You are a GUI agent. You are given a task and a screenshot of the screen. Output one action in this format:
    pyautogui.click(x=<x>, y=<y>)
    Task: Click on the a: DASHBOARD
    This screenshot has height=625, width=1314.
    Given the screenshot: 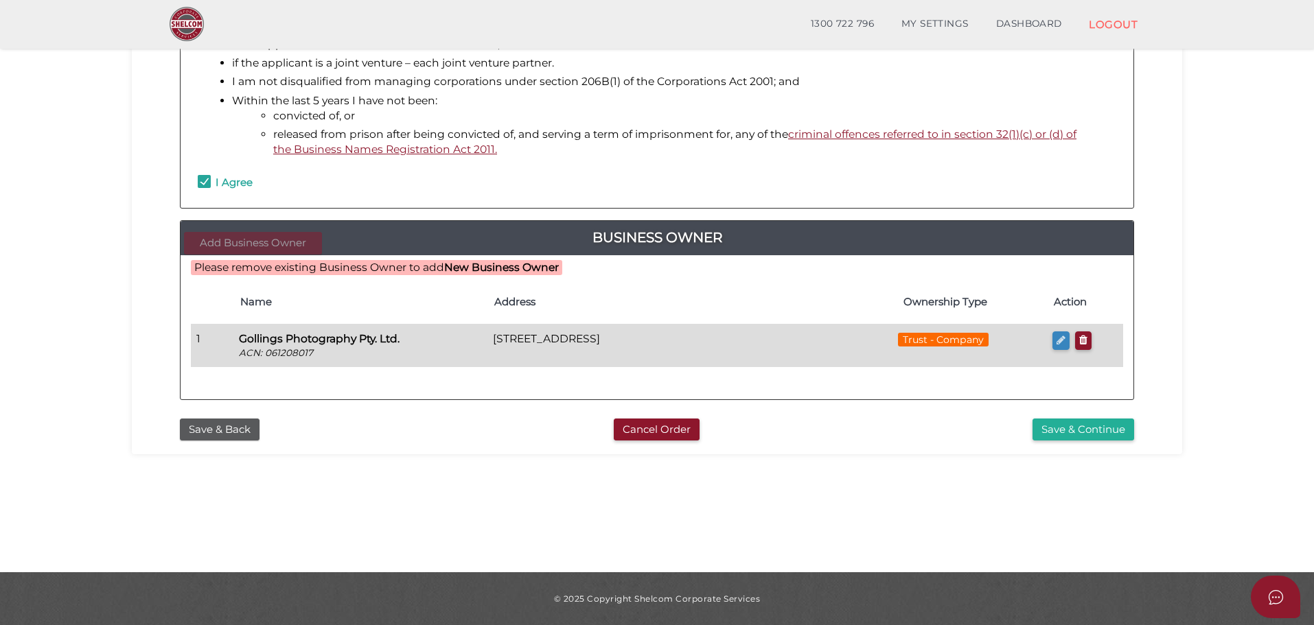 What is the action you would take?
    pyautogui.click(x=1029, y=24)
    